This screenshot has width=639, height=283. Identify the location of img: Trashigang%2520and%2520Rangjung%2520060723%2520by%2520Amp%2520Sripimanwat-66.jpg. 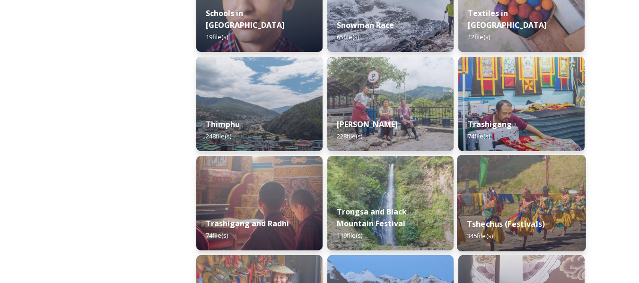
(521, 104).